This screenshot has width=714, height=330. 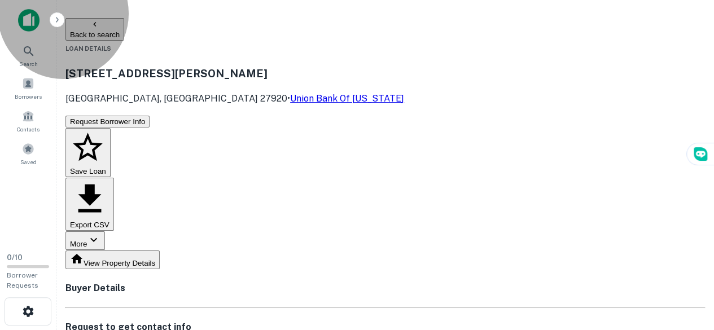 What do you see at coordinates (28, 129) in the screenshot?
I see `span: Contacts` at bounding box center [28, 129].